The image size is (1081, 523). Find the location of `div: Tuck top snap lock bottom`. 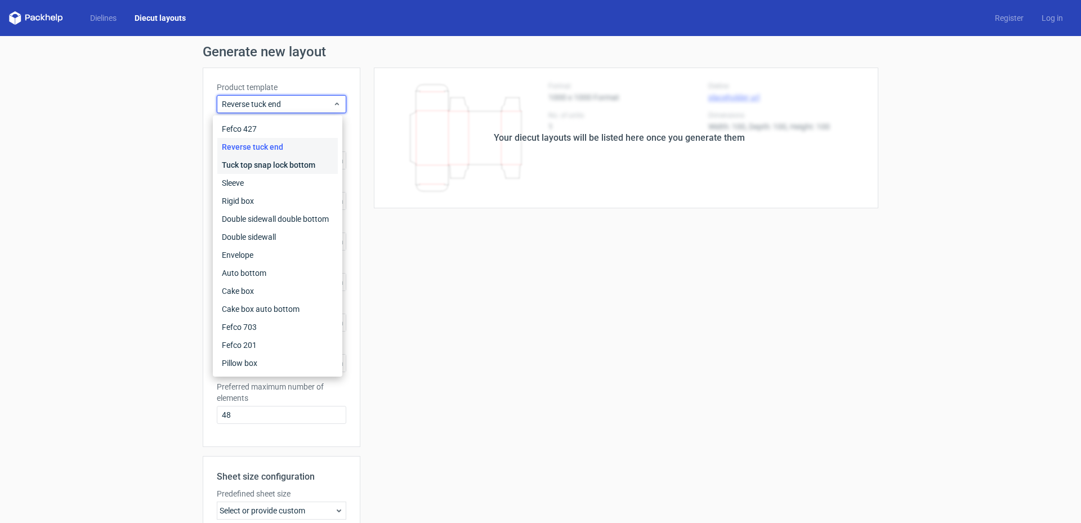

div: Tuck top snap lock bottom is located at coordinates (277, 165).